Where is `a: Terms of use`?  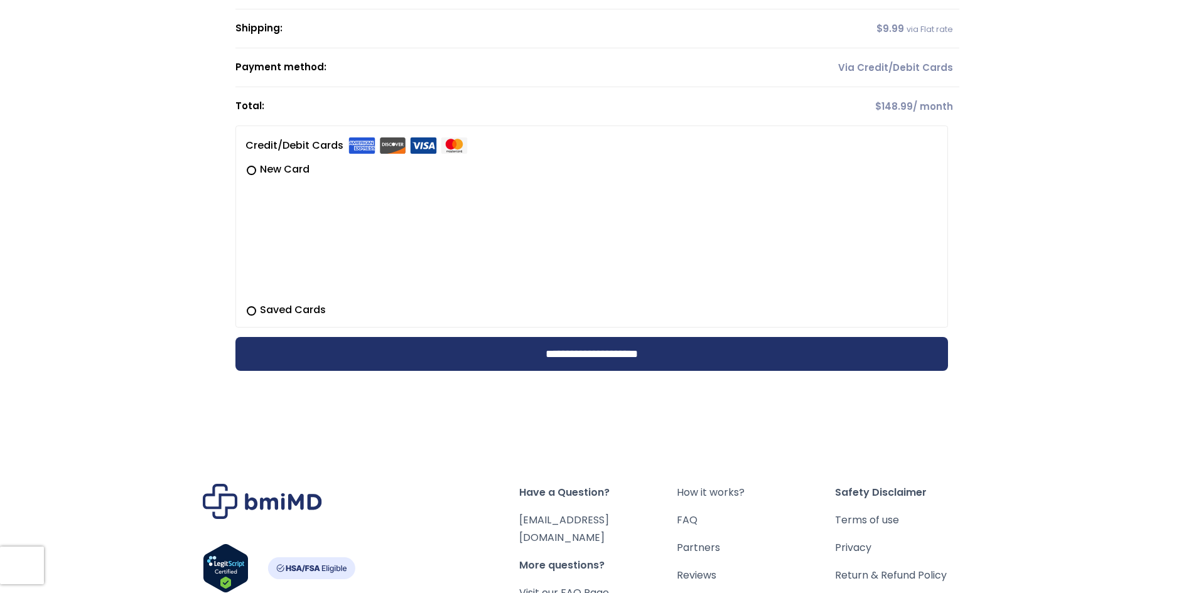 a: Terms of use is located at coordinates (914, 520).